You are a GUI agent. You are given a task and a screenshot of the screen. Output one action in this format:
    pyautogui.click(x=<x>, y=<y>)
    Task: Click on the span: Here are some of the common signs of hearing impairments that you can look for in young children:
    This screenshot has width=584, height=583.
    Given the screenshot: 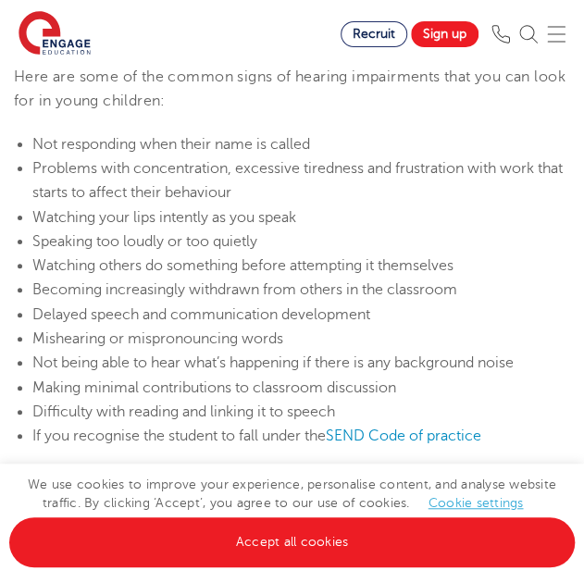 What is the action you would take?
    pyautogui.click(x=290, y=89)
    